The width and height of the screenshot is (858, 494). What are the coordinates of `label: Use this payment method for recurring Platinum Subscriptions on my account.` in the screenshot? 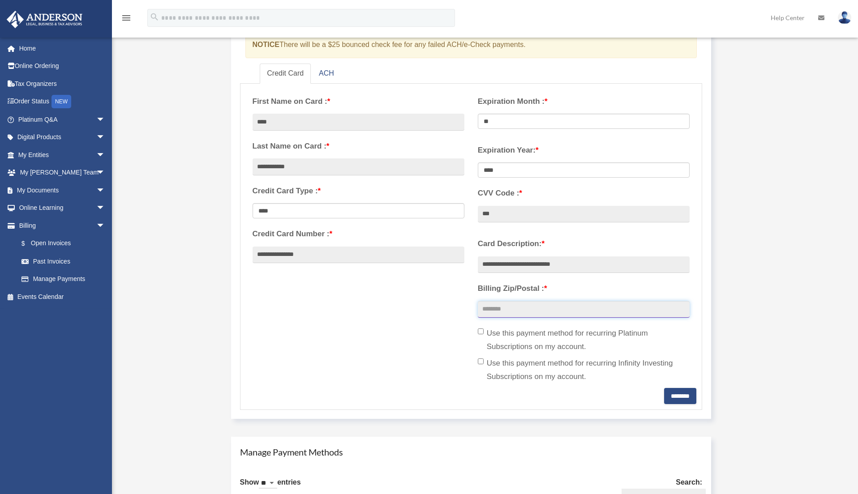 It's located at (584, 340).